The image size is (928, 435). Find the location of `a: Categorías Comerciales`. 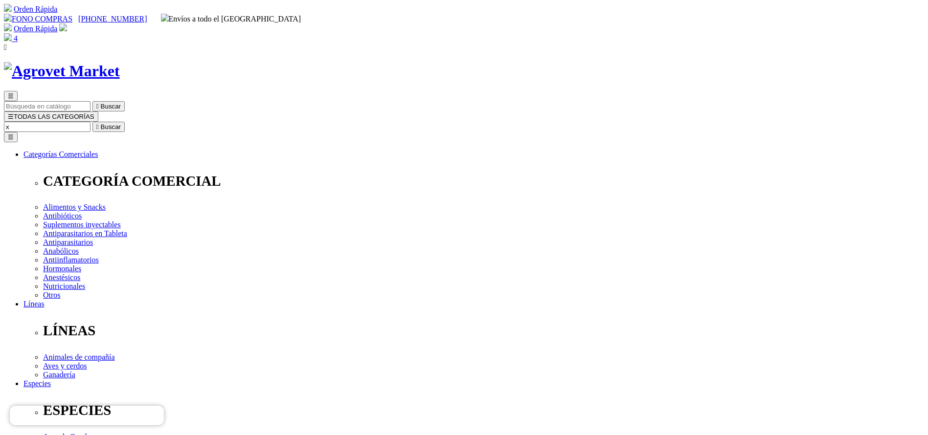

a: Categorías Comerciales is located at coordinates (61, 154).